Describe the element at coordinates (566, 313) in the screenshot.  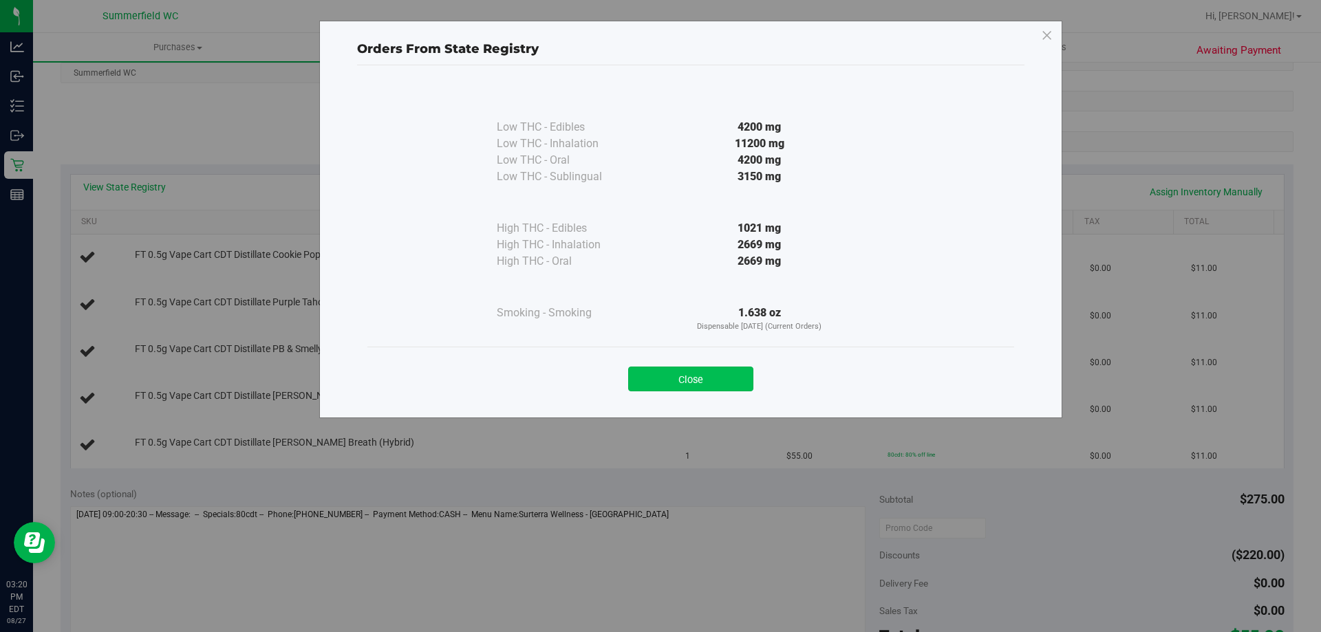
I see `div: Smoking - Smoking` at that location.